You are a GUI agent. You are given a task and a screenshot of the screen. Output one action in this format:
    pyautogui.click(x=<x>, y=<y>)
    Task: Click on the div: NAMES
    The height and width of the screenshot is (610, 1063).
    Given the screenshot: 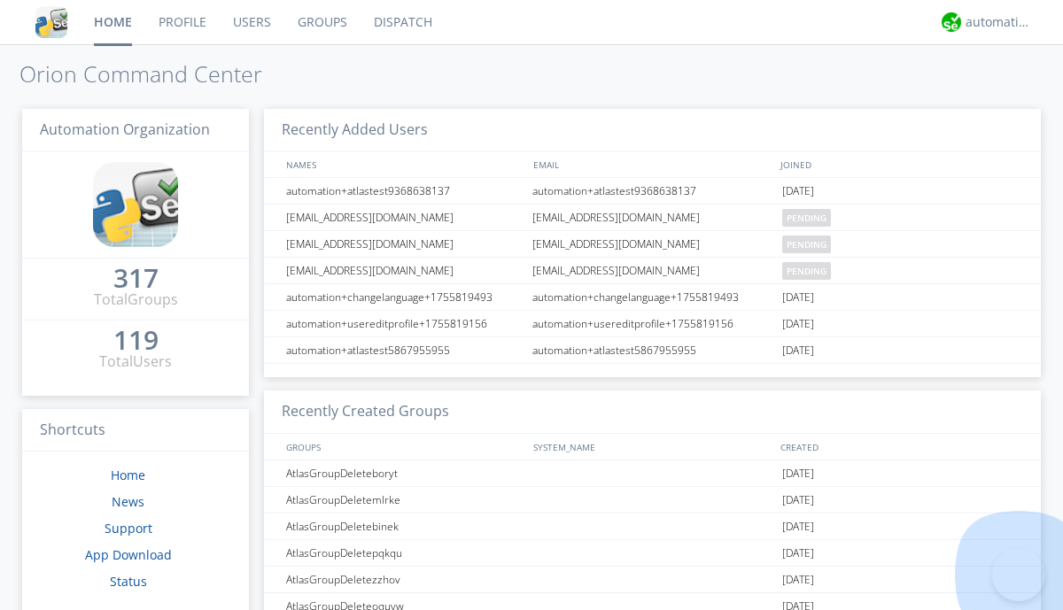 What is the action you would take?
    pyautogui.click(x=403, y=164)
    